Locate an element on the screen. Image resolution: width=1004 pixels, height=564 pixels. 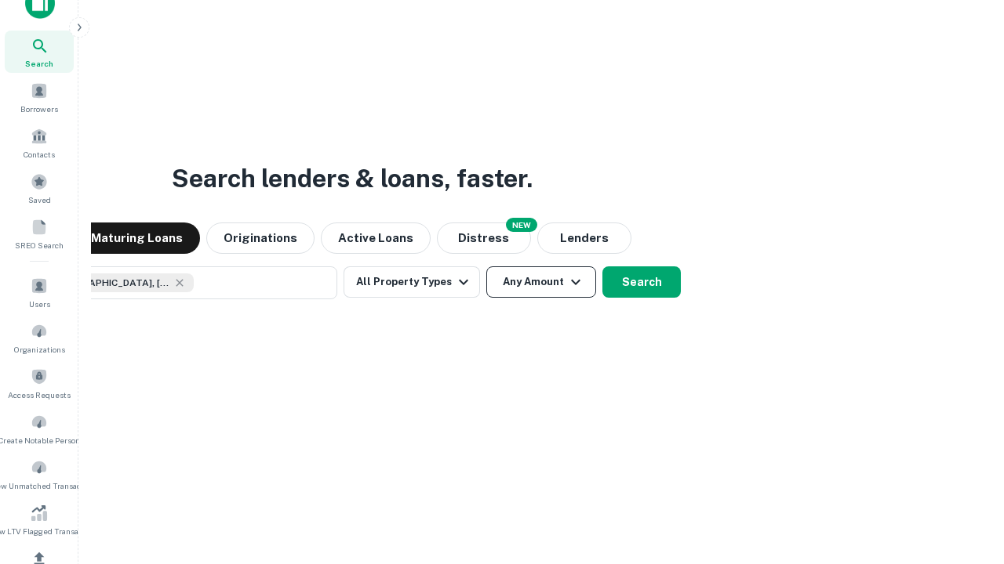
span: Saved is located at coordinates (39, 200).